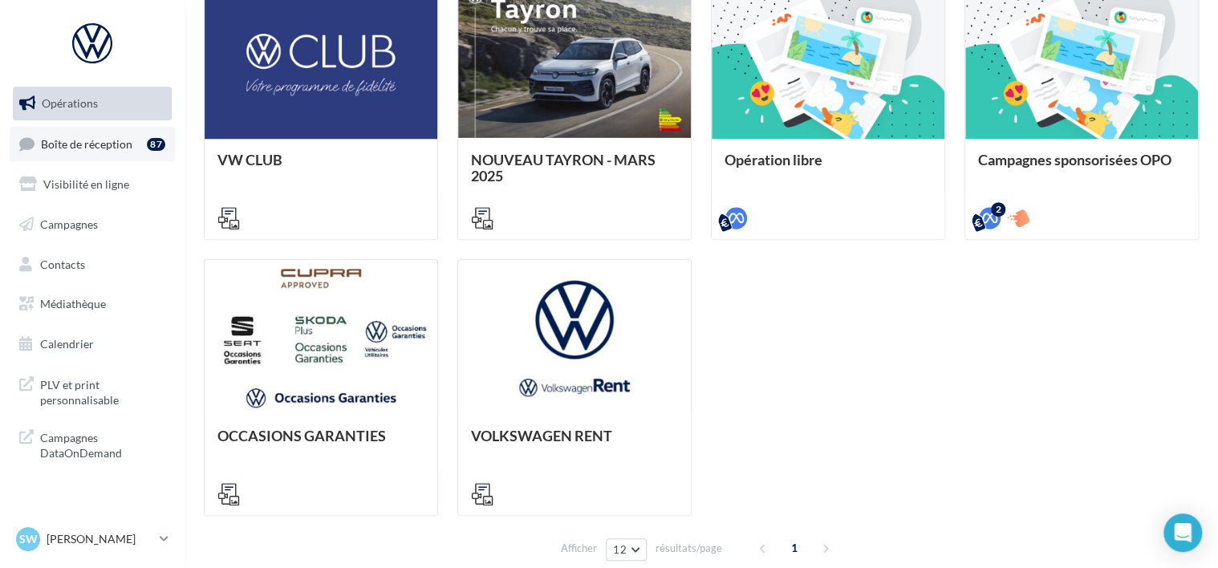  What do you see at coordinates (689, 548) in the screenshot?
I see `span: résultats/page` at bounding box center [689, 548].